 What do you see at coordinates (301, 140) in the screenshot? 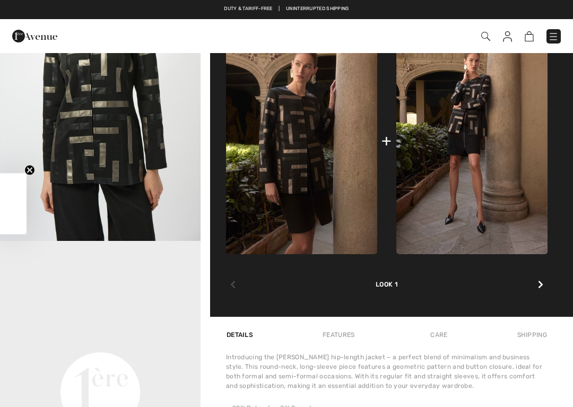
I see `img: Geometric Long-Sleeve Formal Shirt Style 253929` at bounding box center [301, 140].